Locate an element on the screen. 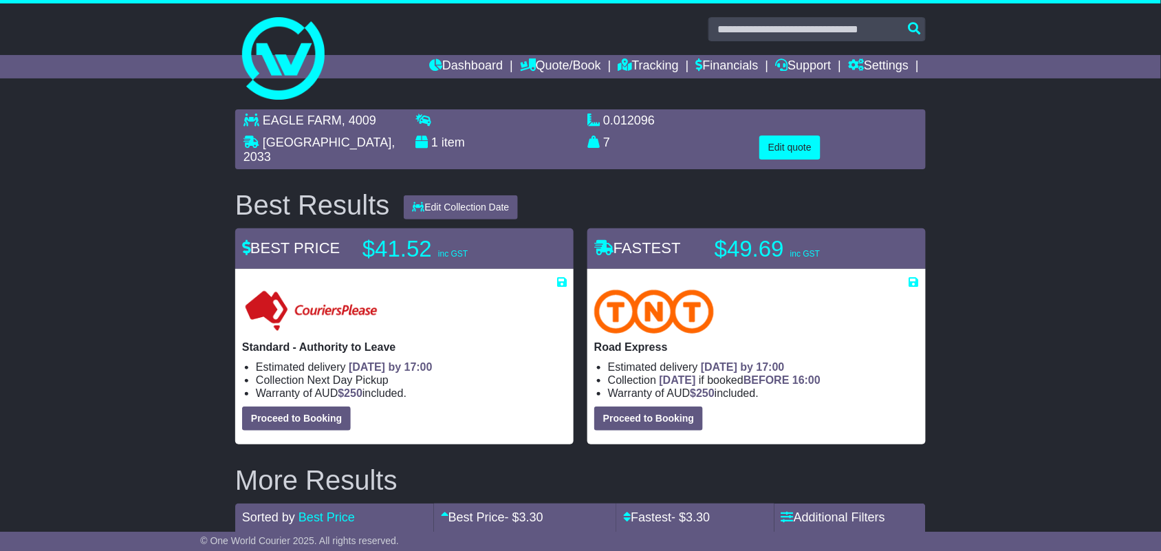 The width and height of the screenshot is (1161, 551). span: if booked is located at coordinates (740, 380).